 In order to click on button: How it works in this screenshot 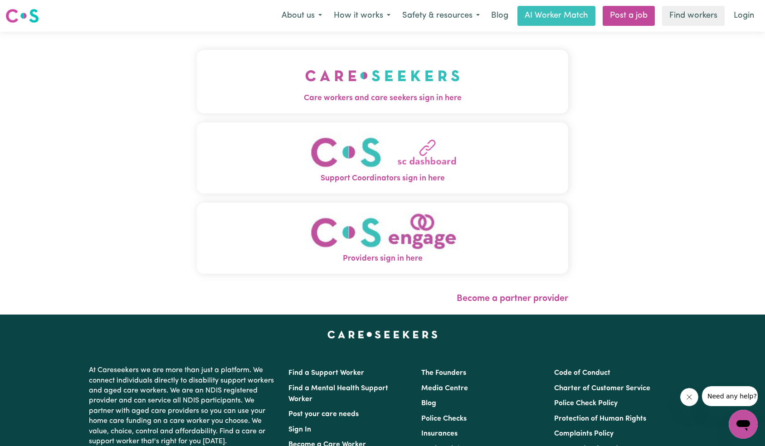, I will do `click(362, 16)`.